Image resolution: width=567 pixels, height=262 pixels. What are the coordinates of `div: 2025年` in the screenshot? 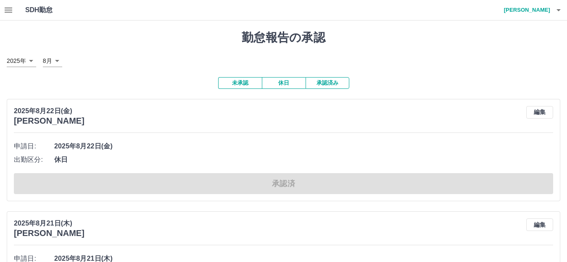 It's located at (21, 61).